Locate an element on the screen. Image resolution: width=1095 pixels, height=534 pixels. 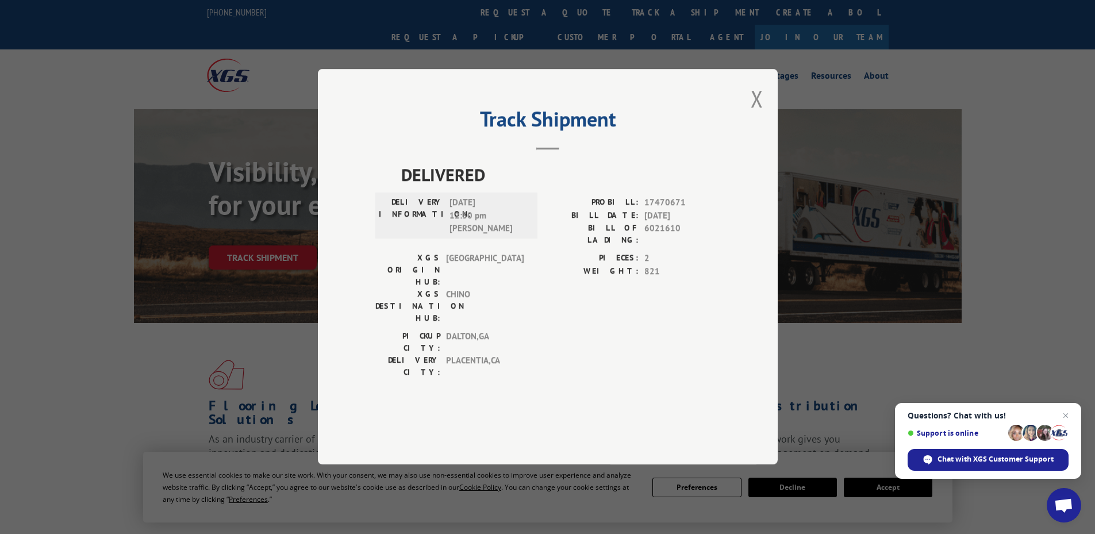
span: Chat with XGS Customer Support is located at coordinates (995, 459).